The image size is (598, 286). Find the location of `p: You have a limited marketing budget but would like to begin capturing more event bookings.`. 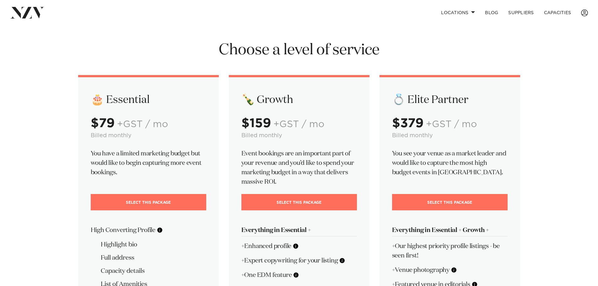

p: You have a limited marketing budget but would like to begin capturing more event bookings. is located at coordinates (148, 163).